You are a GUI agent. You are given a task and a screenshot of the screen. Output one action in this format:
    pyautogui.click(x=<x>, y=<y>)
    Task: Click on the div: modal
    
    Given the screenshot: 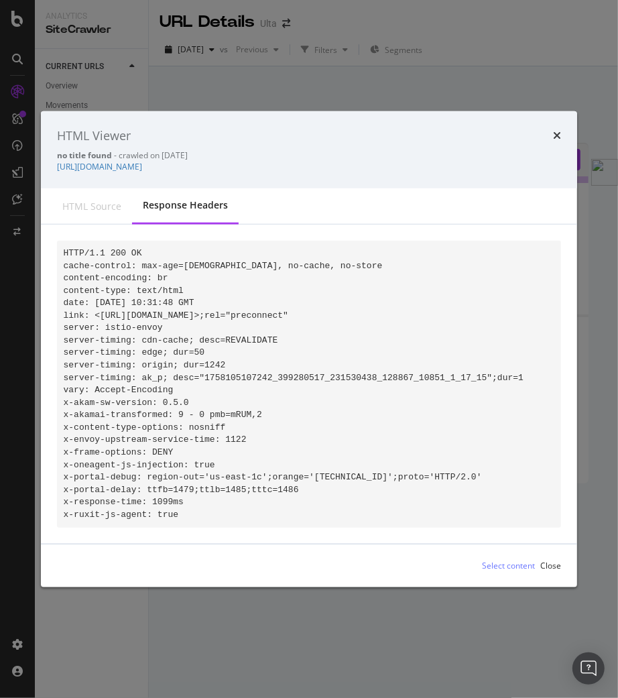 What is the action you would take?
    pyautogui.click(x=309, y=349)
    